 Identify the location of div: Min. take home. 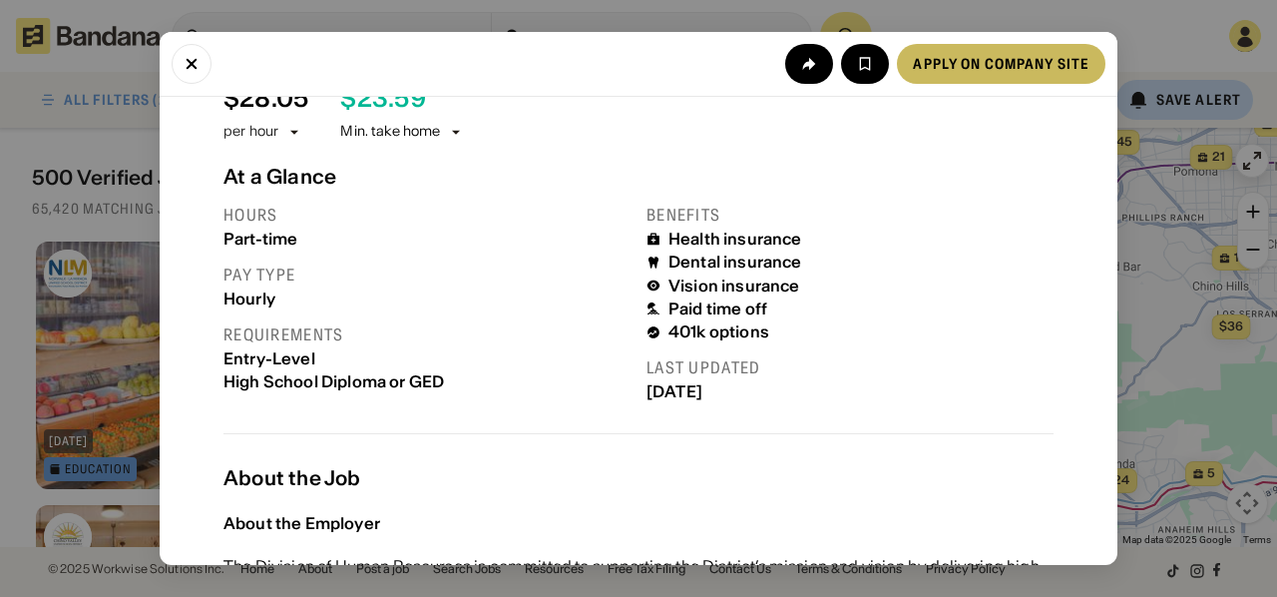
(402, 132).